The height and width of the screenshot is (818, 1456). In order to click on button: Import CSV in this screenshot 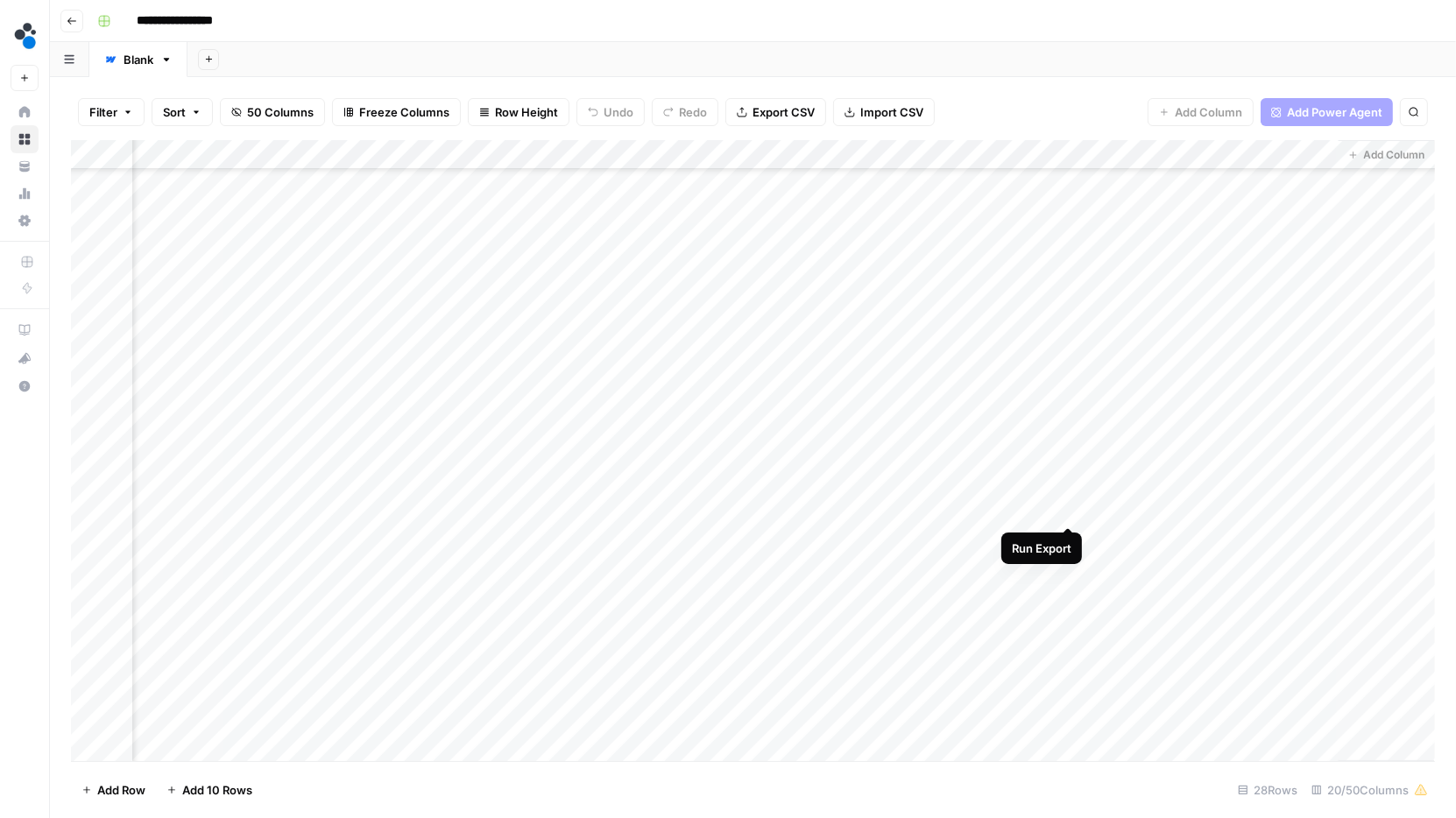, I will do `click(884, 112)`.